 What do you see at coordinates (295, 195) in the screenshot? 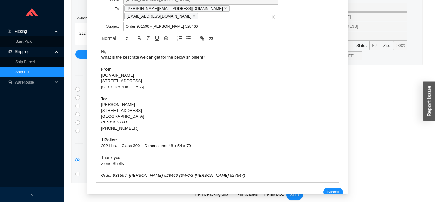
I see `button: Ship` at bounding box center [295, 195].